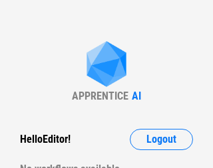 The image size is (213, 168). Describe the element at coordinates (136, 96) in the screenshot. I see `div: AI` at that location.